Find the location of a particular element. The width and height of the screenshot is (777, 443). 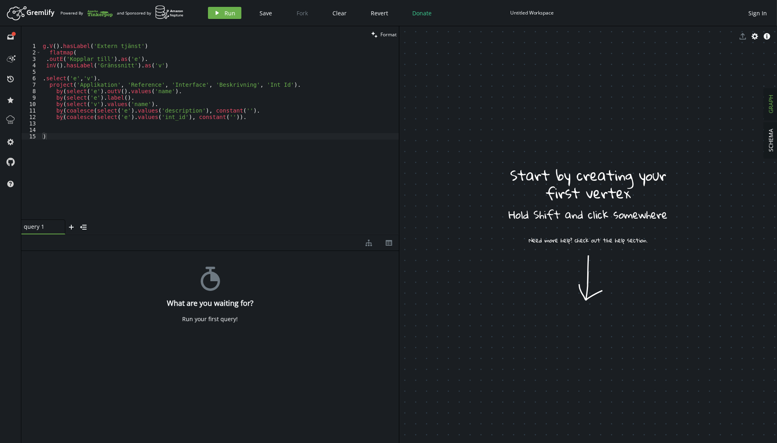

button: Save is located at coordinates (266, 13).